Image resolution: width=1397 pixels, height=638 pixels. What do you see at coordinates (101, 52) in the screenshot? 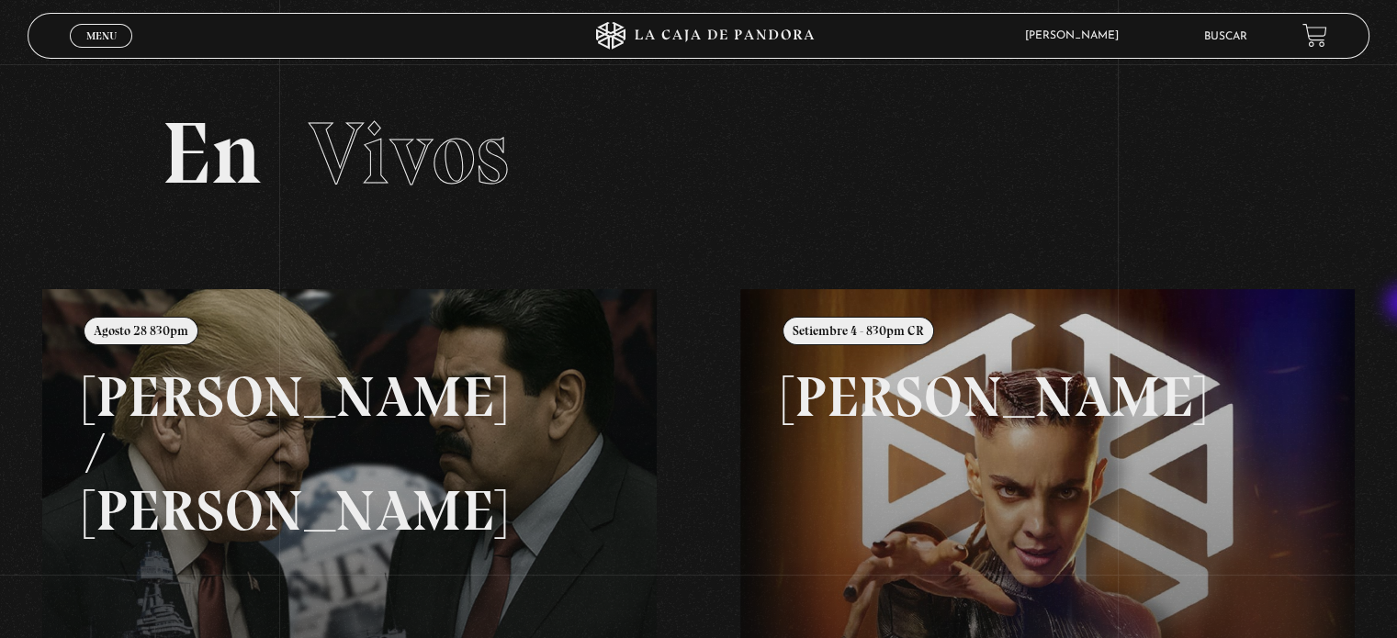
I see `span: Cerrar` at bounding box center [101, 52].